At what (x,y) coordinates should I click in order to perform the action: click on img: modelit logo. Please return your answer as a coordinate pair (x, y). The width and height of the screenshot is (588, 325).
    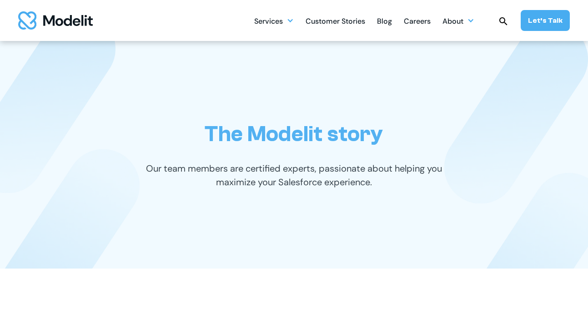
    Looking at the image, I should click on (55, 20).